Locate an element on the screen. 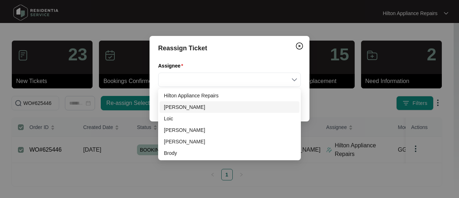  div: Brody is located at coordinates (230, 153).